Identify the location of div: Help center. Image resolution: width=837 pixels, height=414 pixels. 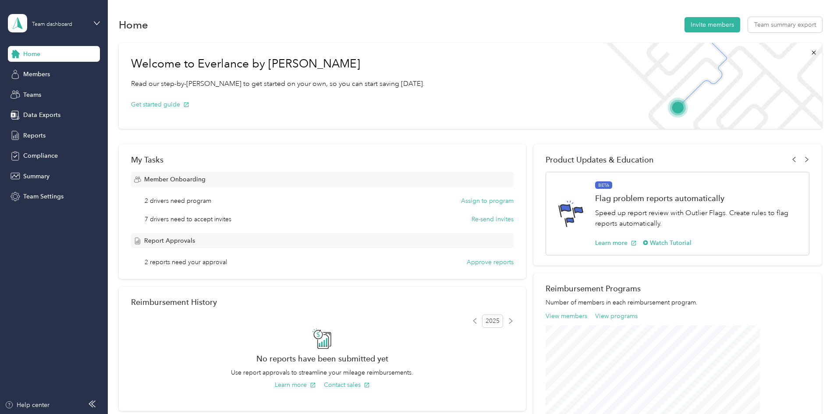
(27, 405).